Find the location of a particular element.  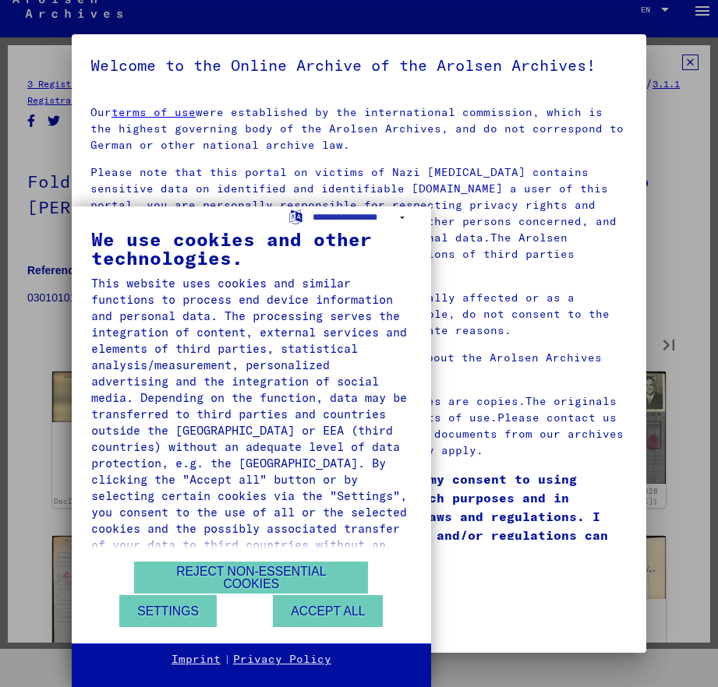

button: Settings is located at coordinates (168, 611).